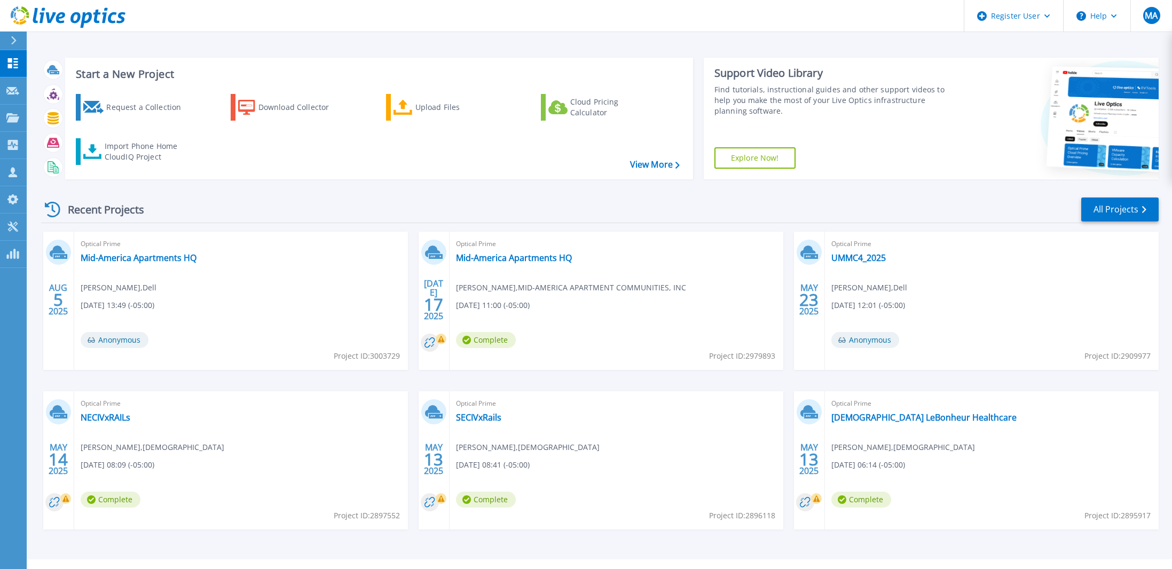 Image resolution: width=1172 pixels, height=569 pixels. Describe the element at coordinates (301, 107) in the screenshot. I see `div: Download Collector` at that location.